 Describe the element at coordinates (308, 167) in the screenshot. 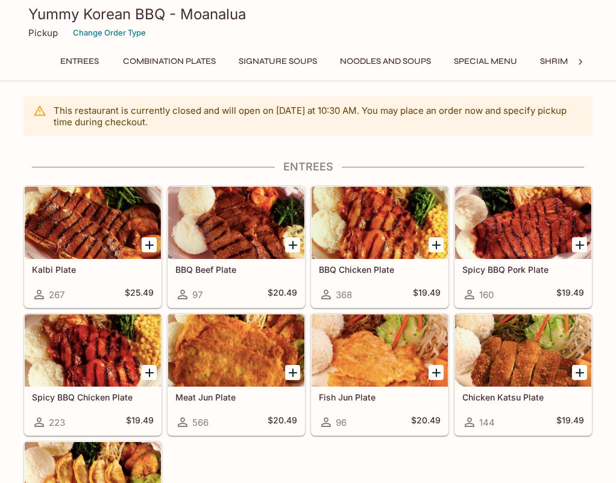

I see `h4: Entrees` at that location.